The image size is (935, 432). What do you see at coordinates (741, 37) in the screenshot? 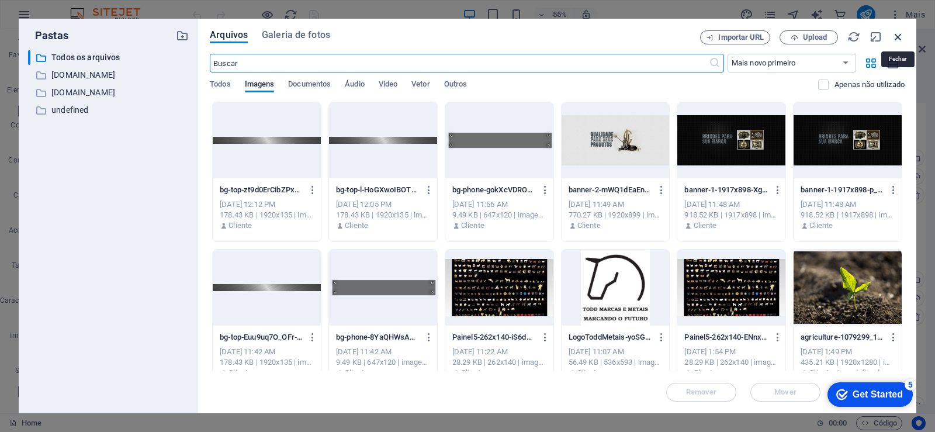
I see `span: Importar URL` at bounding box center [741, 37].